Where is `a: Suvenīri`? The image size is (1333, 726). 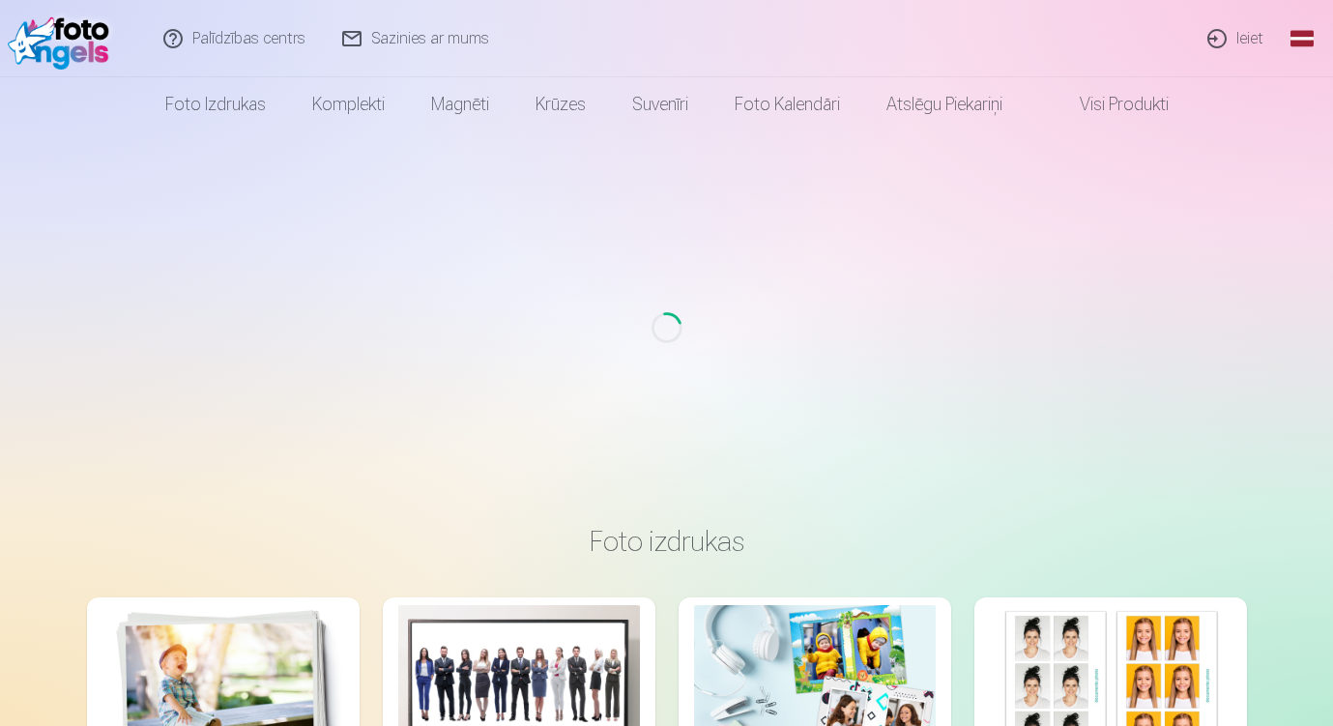 a: Suvenīri is located at coordinates (660, 104).